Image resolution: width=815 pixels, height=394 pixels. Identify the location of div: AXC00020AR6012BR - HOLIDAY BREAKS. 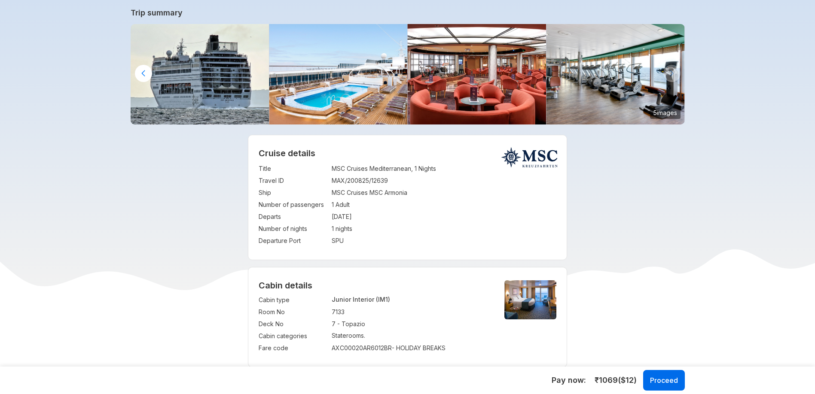
(410, 348).